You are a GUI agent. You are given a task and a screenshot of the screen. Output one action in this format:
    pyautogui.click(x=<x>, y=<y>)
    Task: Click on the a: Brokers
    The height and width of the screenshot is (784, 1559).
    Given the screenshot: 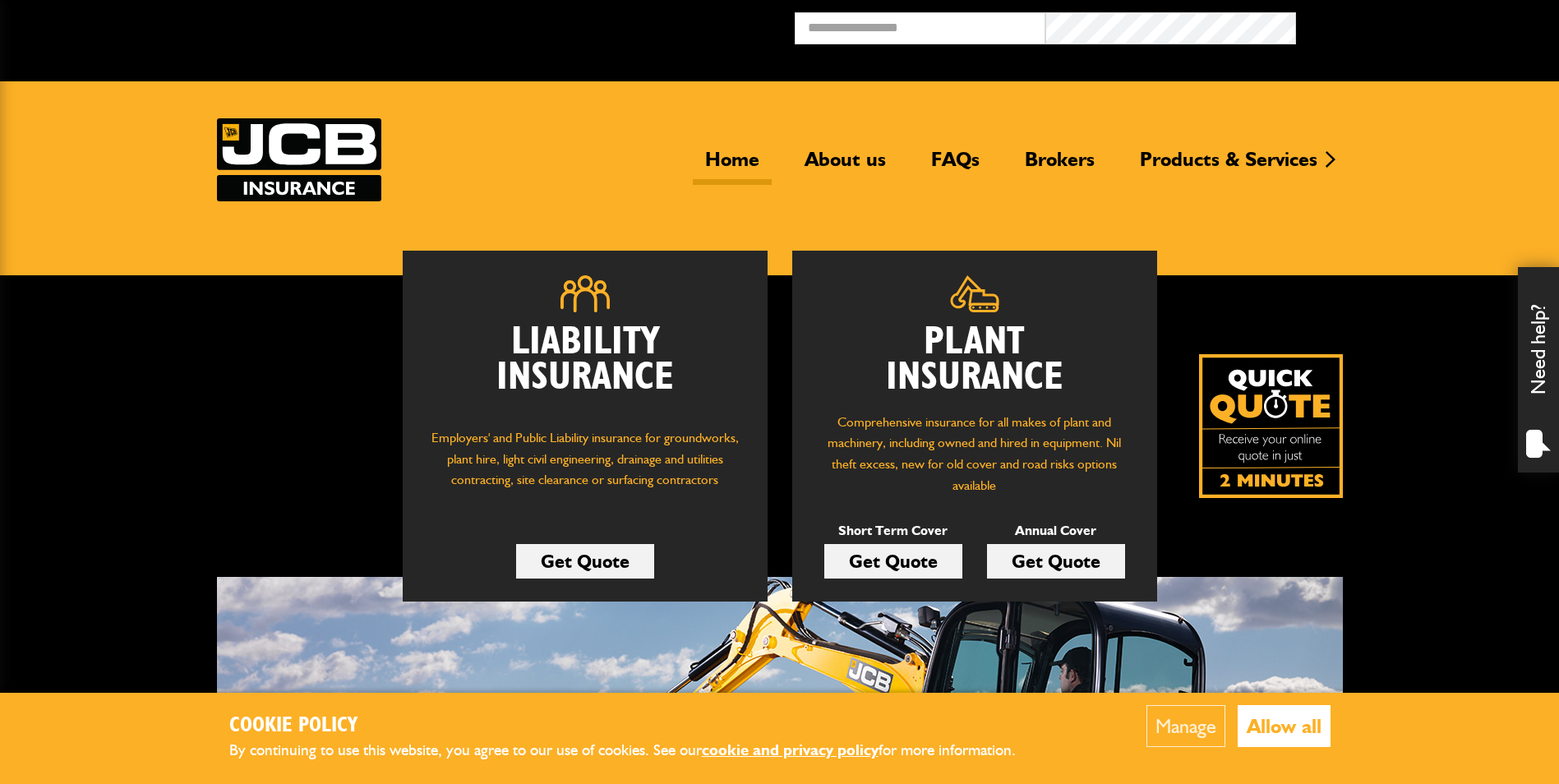 What is the action you would take?
    pyautogui.click(x=1060, y=166)
    